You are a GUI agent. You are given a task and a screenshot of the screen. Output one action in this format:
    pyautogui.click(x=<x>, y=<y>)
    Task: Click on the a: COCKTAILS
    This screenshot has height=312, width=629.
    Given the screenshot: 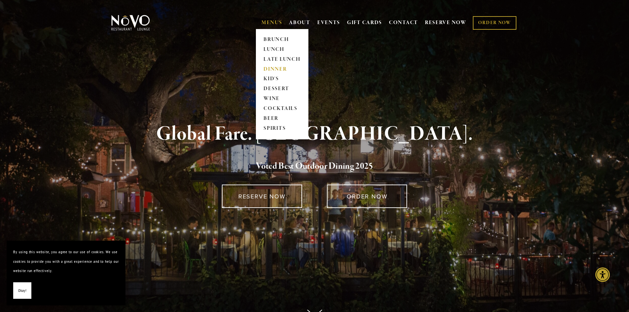 What is the action you would take?
    pyautogui.click(x=282, y=109)
    